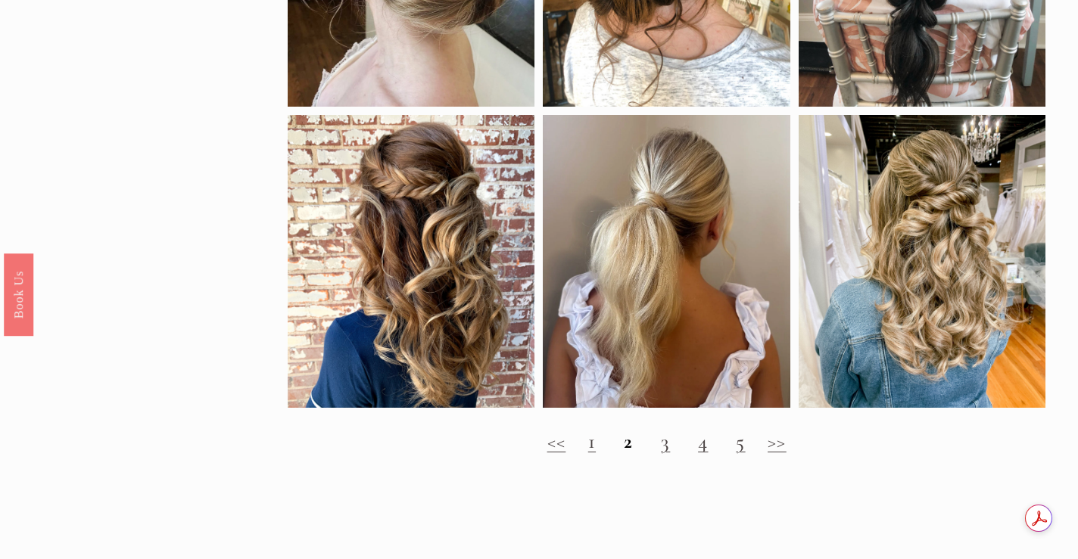  Describe the element at coordinates (628, 441) in the screenshot. I see `strong: 2` at that location.